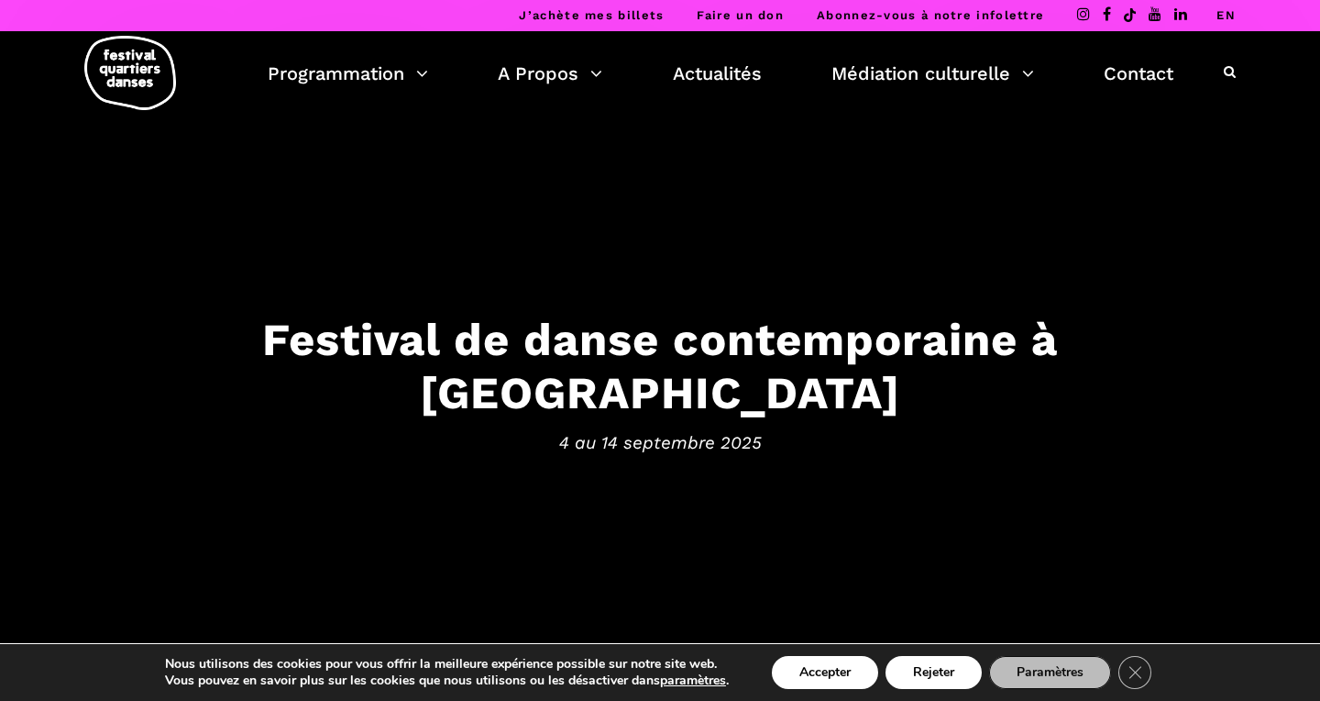  What do you see at coordinates (348, 73) in the screenshot?
I see `a: Programmation` at bounding box center [348, 73].